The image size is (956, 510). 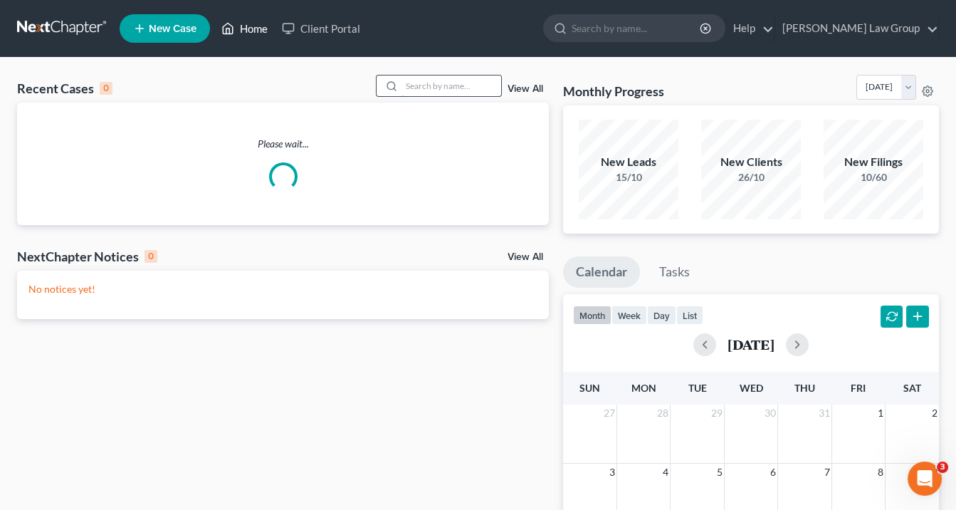 I want to click on a: Tasks, so click(x=674, y=272).